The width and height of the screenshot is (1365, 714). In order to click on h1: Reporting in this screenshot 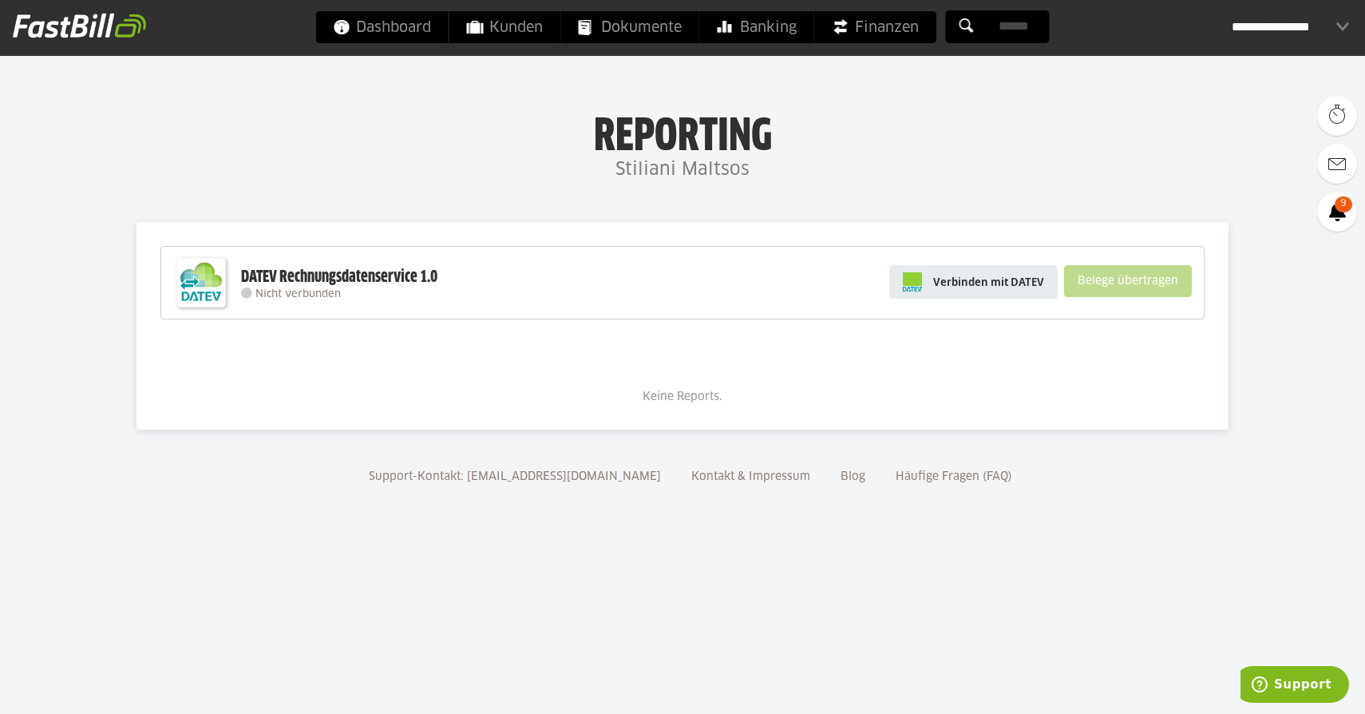, I will do `click(682, 133)`.